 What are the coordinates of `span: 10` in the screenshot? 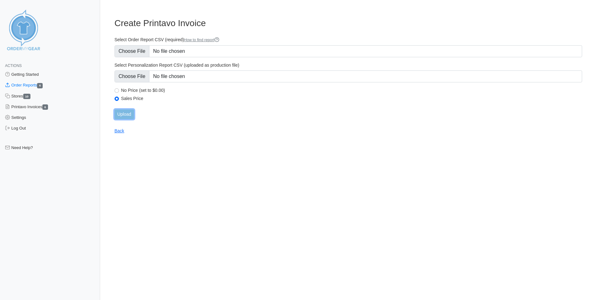 It's located at (27, 96).